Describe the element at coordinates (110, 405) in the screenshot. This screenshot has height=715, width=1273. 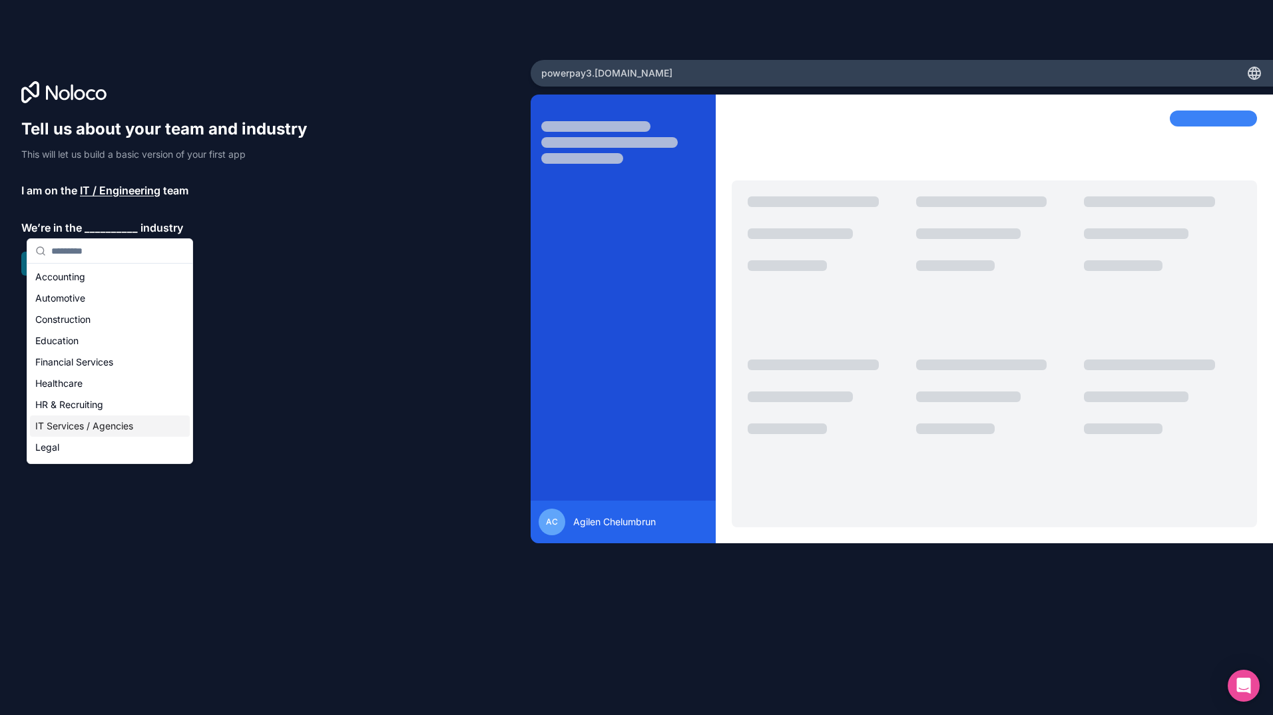
I see `div: HR & Recruiting` at that location.